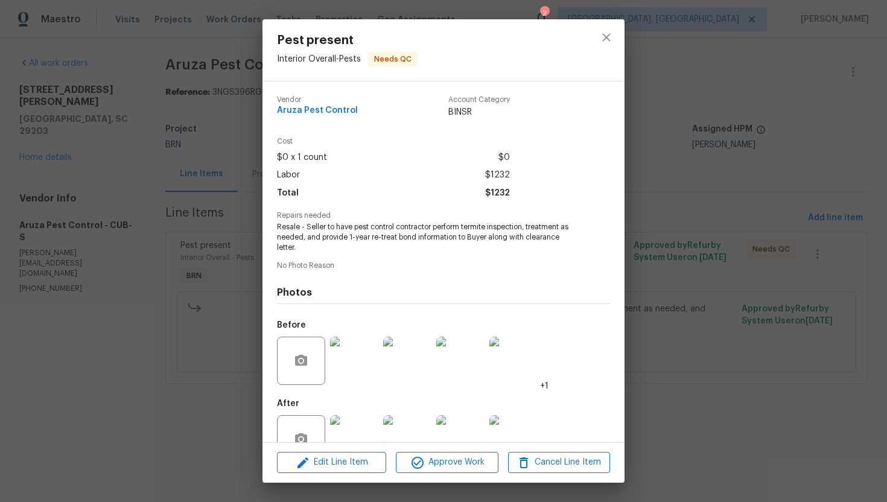  Describe the element at coordinates (504, 157) in the screenshot. I see `span: $0` at that location.